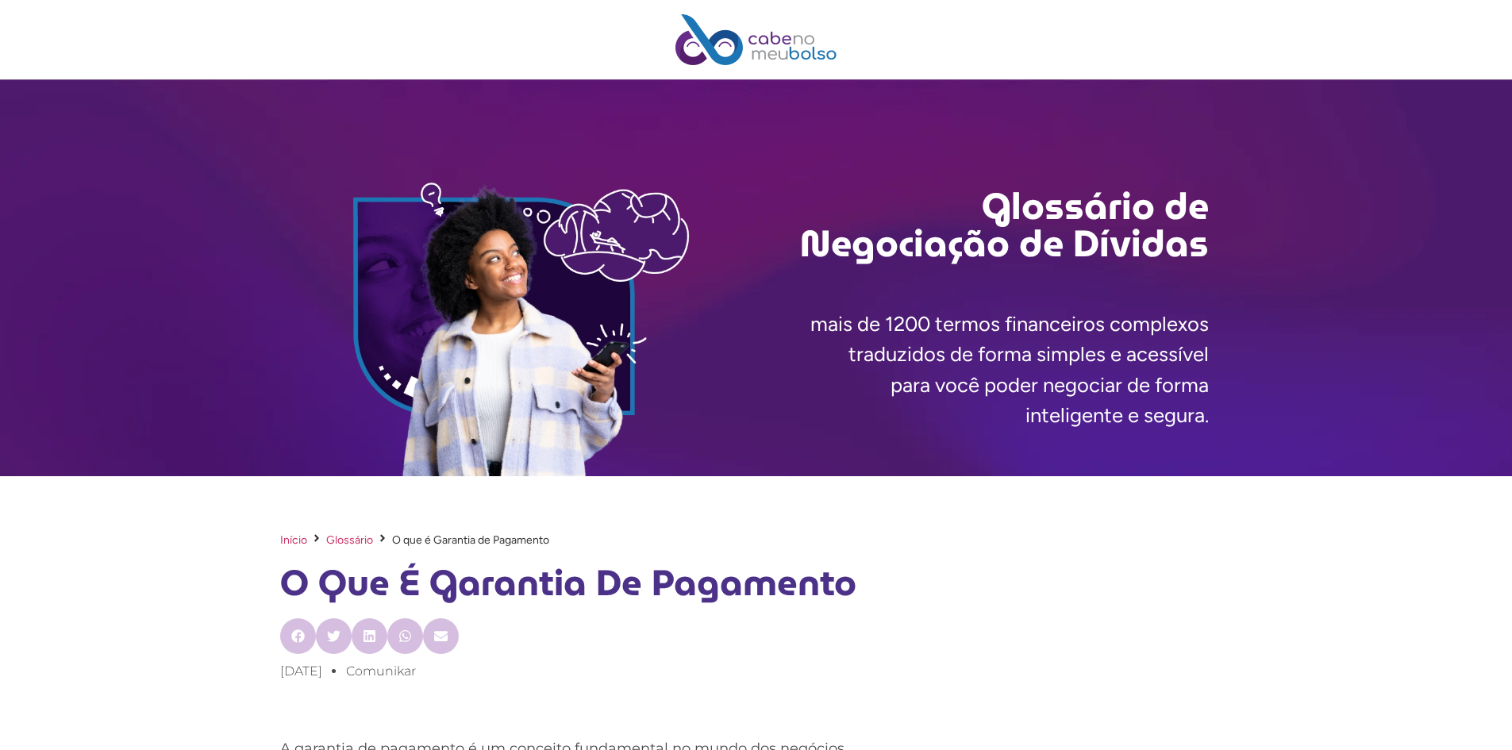 The image size is (1512, 750). I want to click on div: Compartilhar no linkedin, so click(369, 636).